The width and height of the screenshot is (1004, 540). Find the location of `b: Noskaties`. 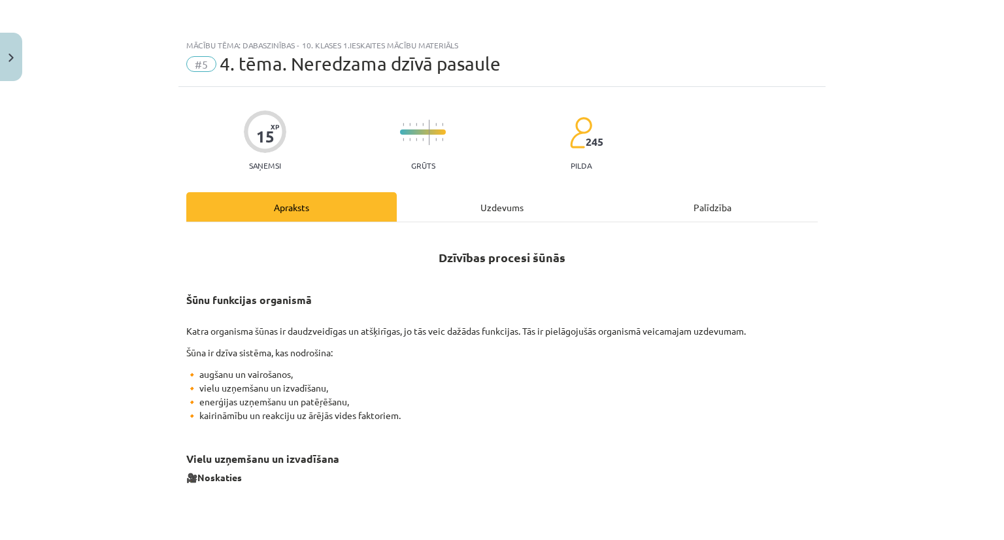

b: Noskaties is located at coordinates (220, 477).